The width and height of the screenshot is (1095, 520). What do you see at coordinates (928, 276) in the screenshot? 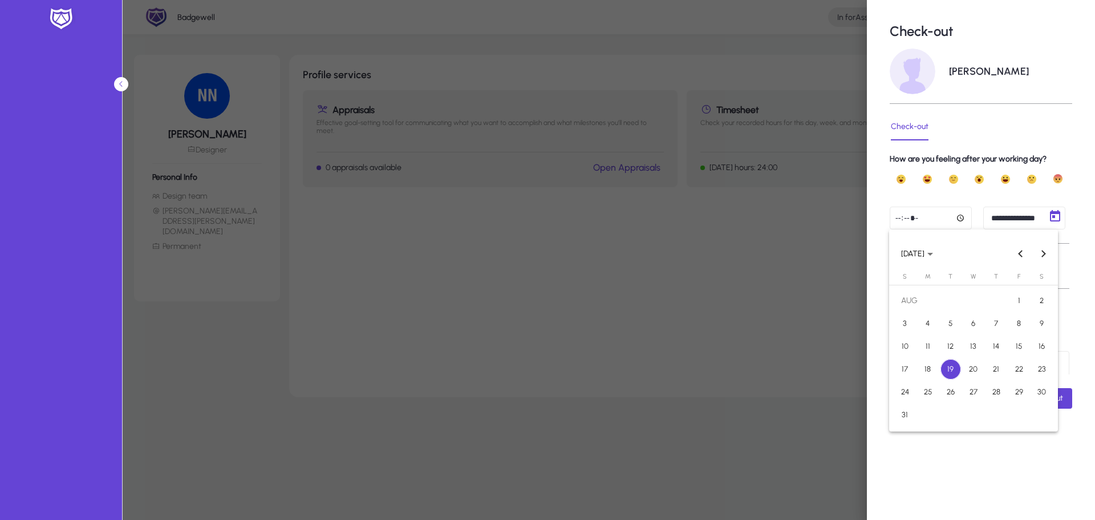
I see `span: M` at bounding box center [928, 276].